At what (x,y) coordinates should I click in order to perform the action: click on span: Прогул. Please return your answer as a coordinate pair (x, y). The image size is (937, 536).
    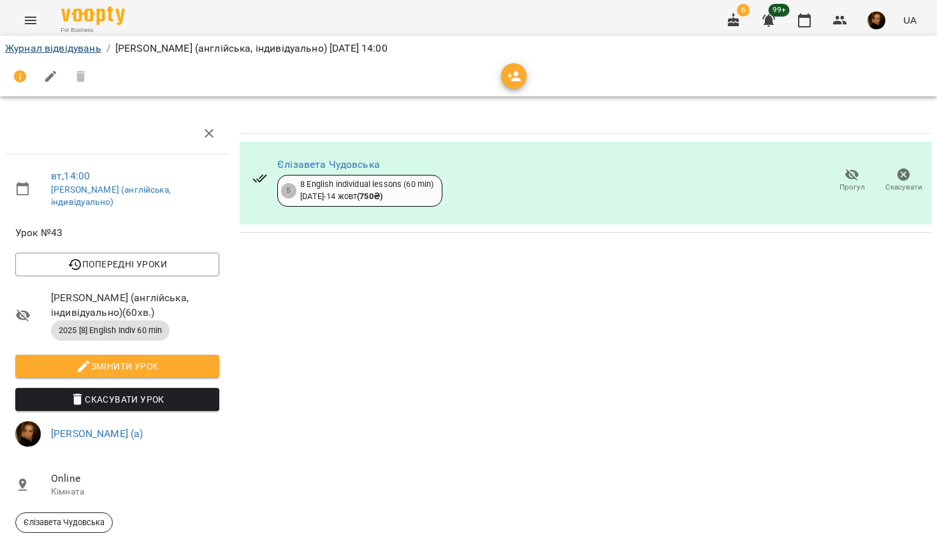
    Looking at the image, I should click on (853, 187).